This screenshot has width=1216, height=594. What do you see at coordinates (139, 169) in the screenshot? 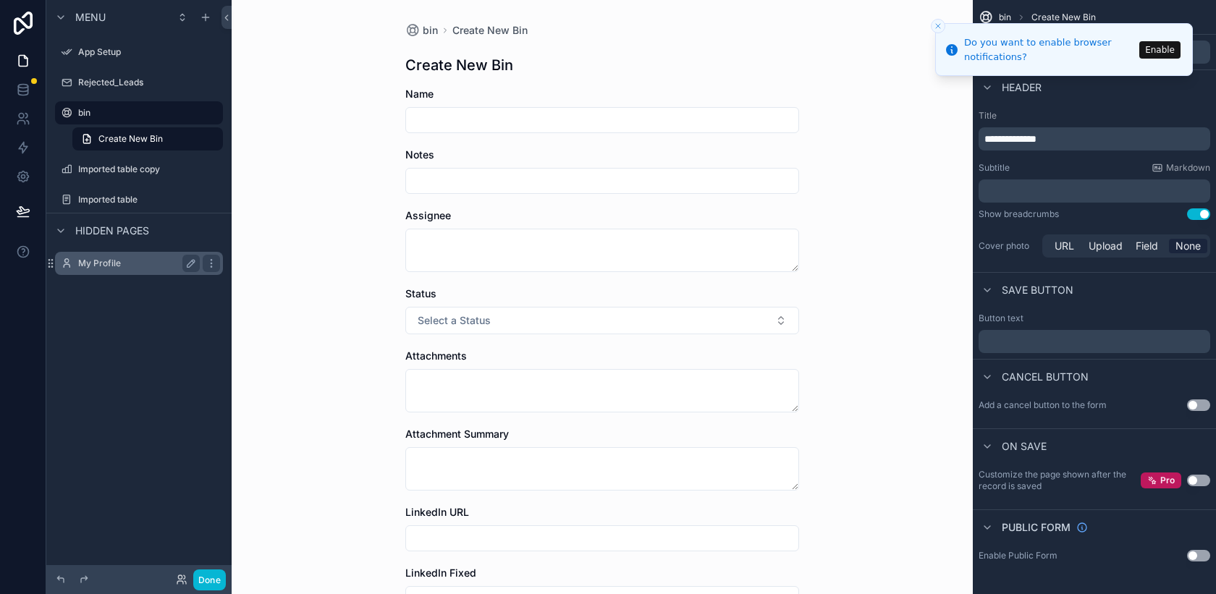
I see `a: Imported table copy` at bounding box center [139, 169].